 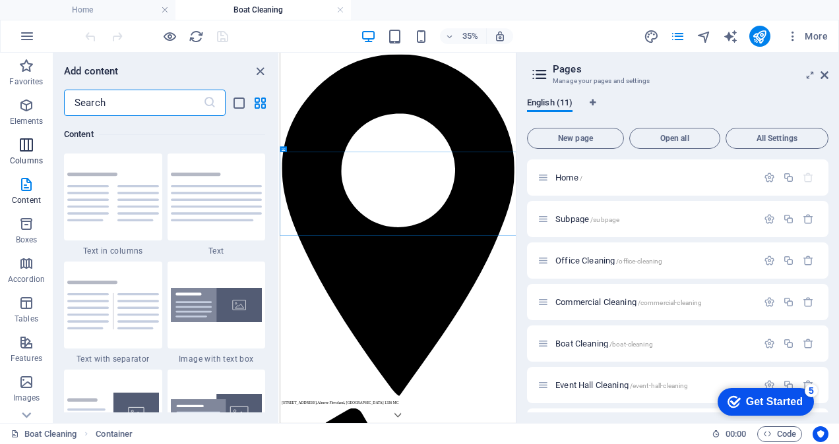 What do you see at coordinates (735, 434) in the screenshot?
I see `span: 00 00` at bounding box center [735, 434].